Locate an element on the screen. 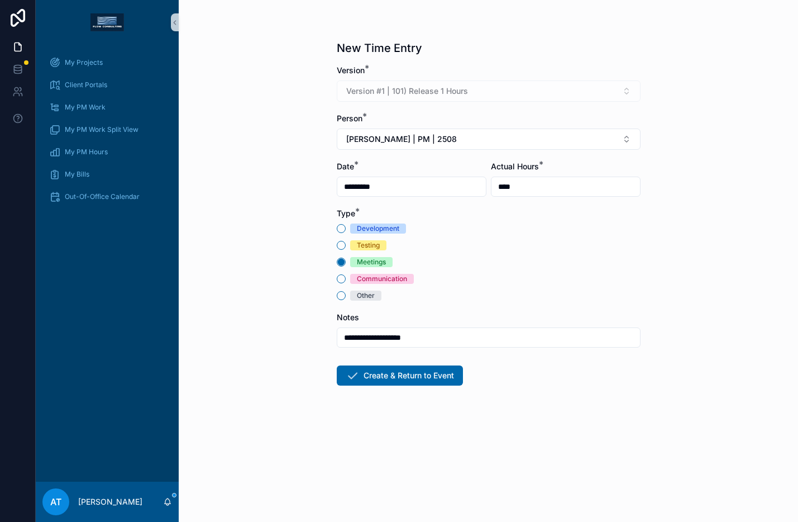 The width and height of the screenshot is (798, 522). span: Version is located at coordinates (351, 70).